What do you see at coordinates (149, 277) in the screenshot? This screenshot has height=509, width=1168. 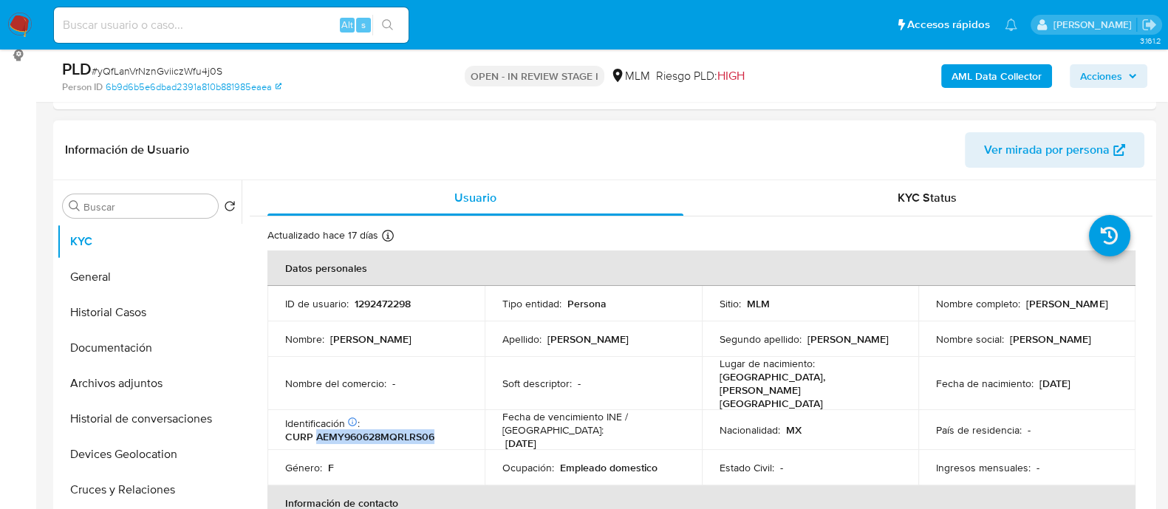 I see `button: General` at bounding box center [149, 277].